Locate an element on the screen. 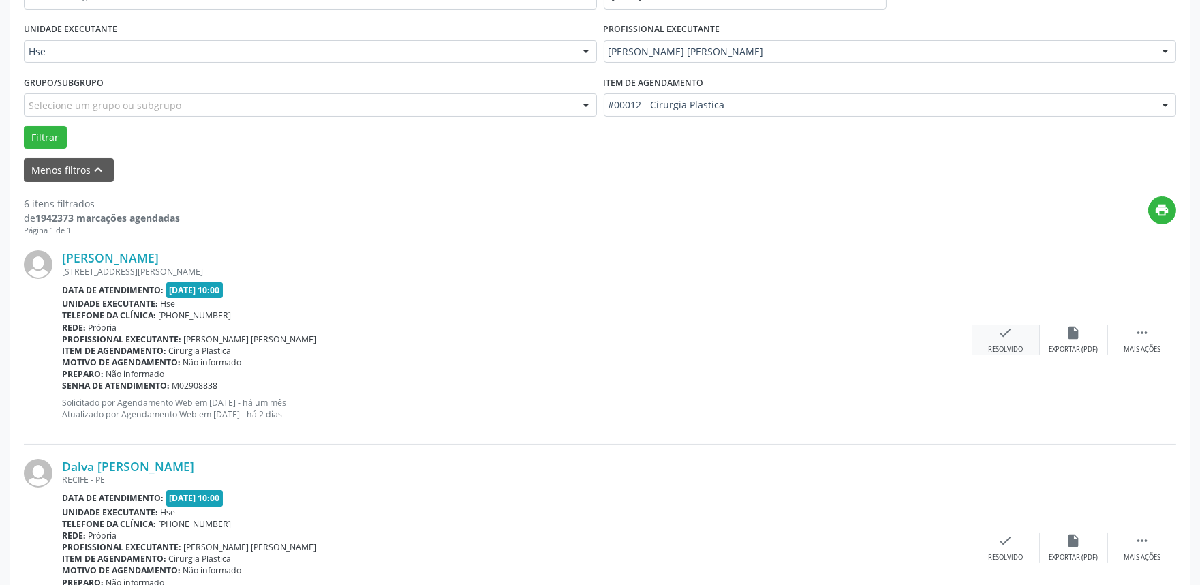 The height and width of the screenshot is (585, 1200). span: #00012 - Cirurgia Plastica is located at coordinates (879, 105).